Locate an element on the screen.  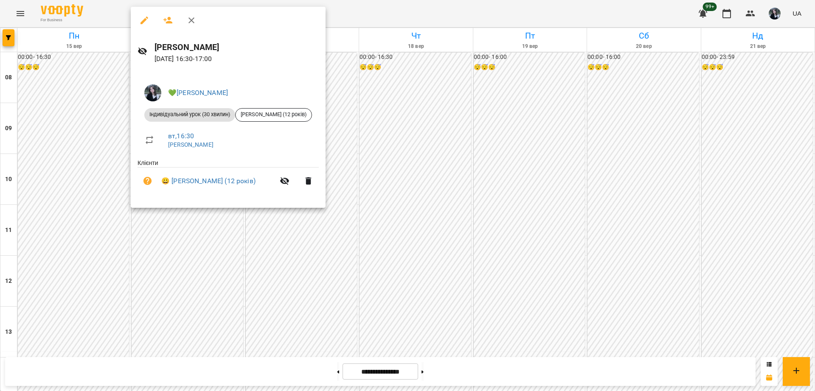
ul: Клієнти is located at coordinates (228, 178).